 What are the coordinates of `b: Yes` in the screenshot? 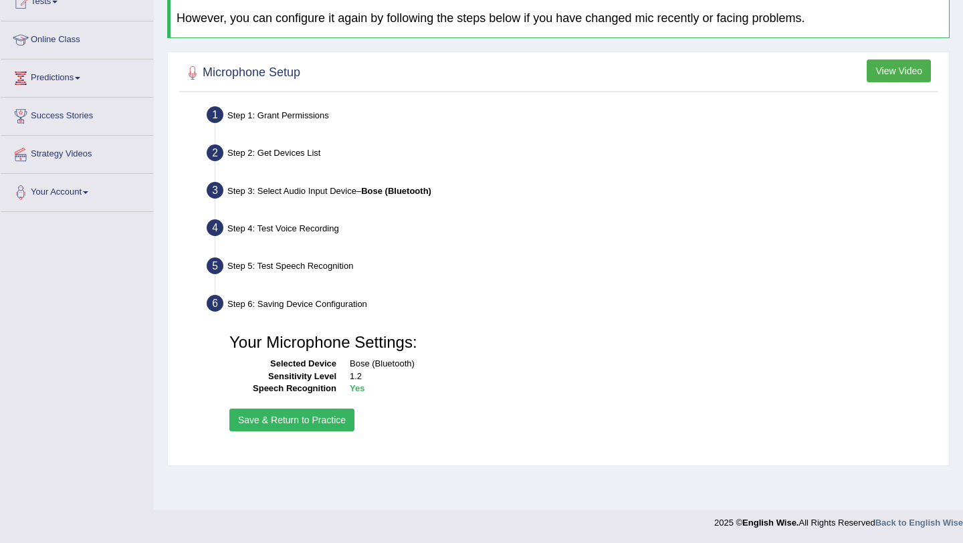 It's located at (357, 388).